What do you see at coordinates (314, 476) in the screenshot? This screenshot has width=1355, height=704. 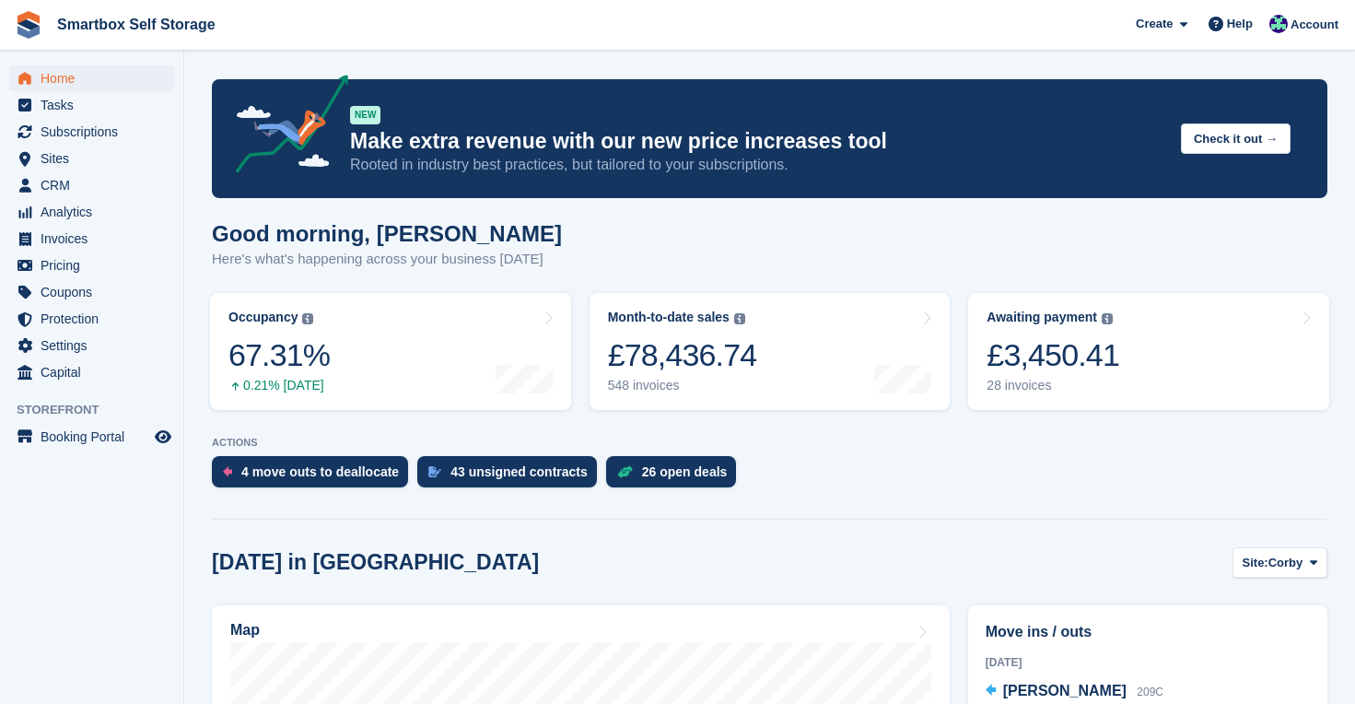 I see `a: 4 move outs to deallocate` at bounding box center [314, 476].